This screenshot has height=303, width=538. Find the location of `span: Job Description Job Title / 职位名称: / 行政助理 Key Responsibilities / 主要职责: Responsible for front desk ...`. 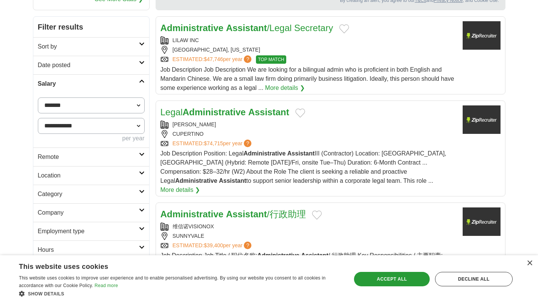

span: Job Description Job Title / 职位名称: / 行政助理 Key Responsibilities / 主要职责: Responsible for front desk ... is located at coordinates (308, 269).